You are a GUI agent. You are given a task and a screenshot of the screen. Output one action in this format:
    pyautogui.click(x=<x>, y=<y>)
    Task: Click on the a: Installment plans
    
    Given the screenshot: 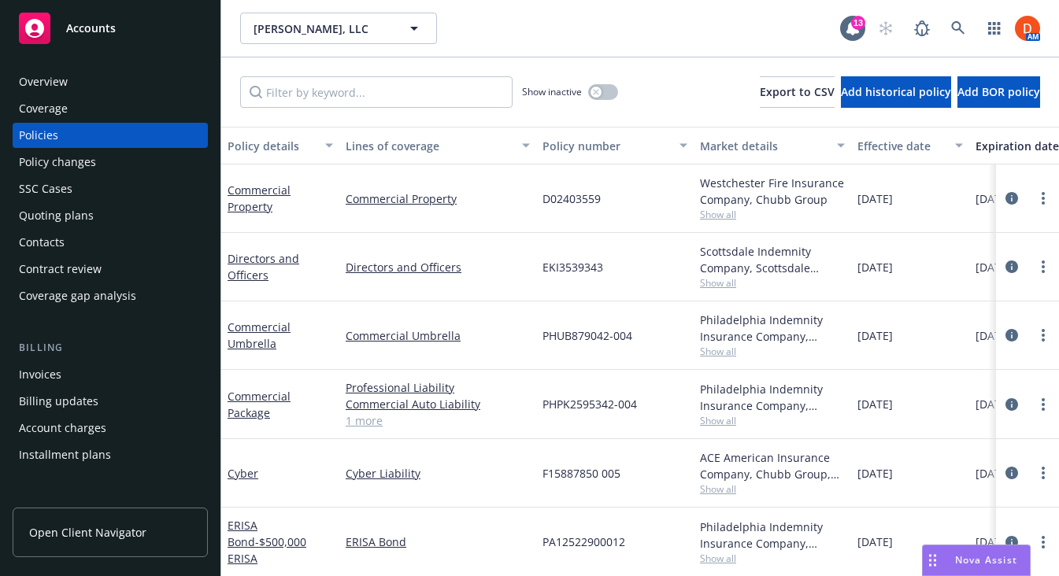 What is the action you would take?
    pyautogui.click(x=110, y=455)
    